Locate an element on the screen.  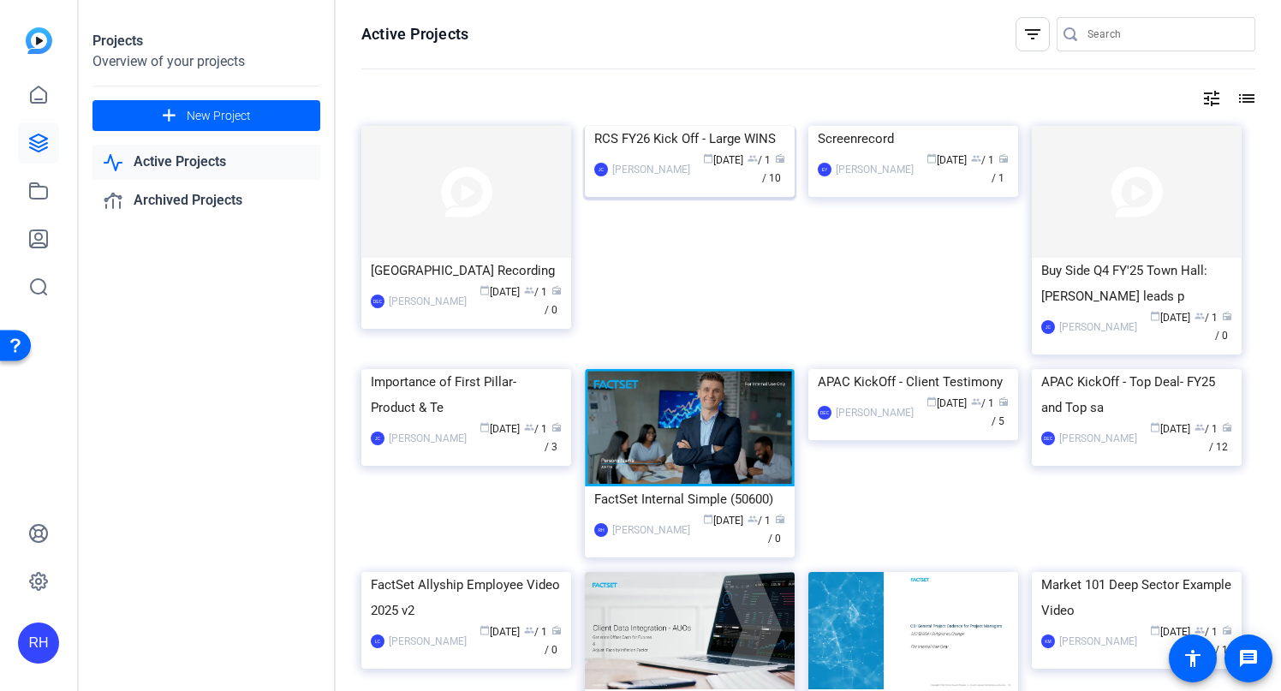
button: New Project is located at coordinates (206, 116).